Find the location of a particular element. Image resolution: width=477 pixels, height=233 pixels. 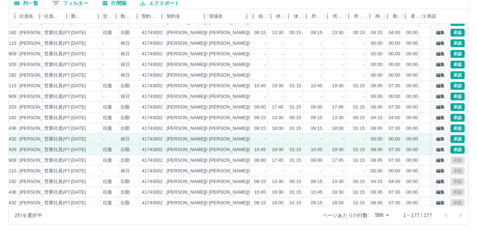

div: 所定休憩 is located at coordinates (356, 16).